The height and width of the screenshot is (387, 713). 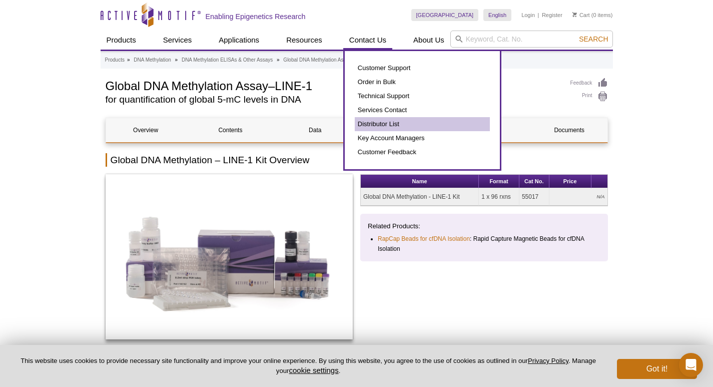 What do you see at coordinates (534, 197) in the screenshot?
I see `td: 55017` at bounding box center [534, 197].